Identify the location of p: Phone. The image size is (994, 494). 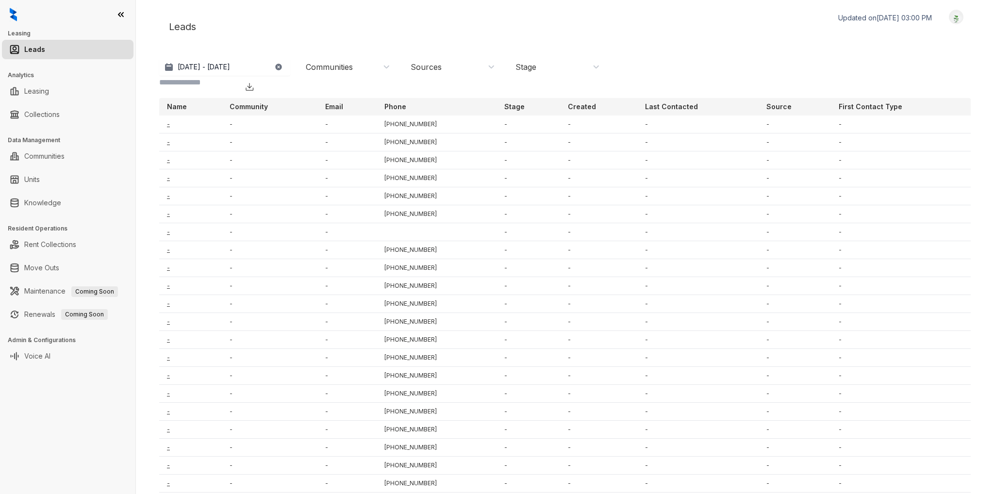
(395, 107).